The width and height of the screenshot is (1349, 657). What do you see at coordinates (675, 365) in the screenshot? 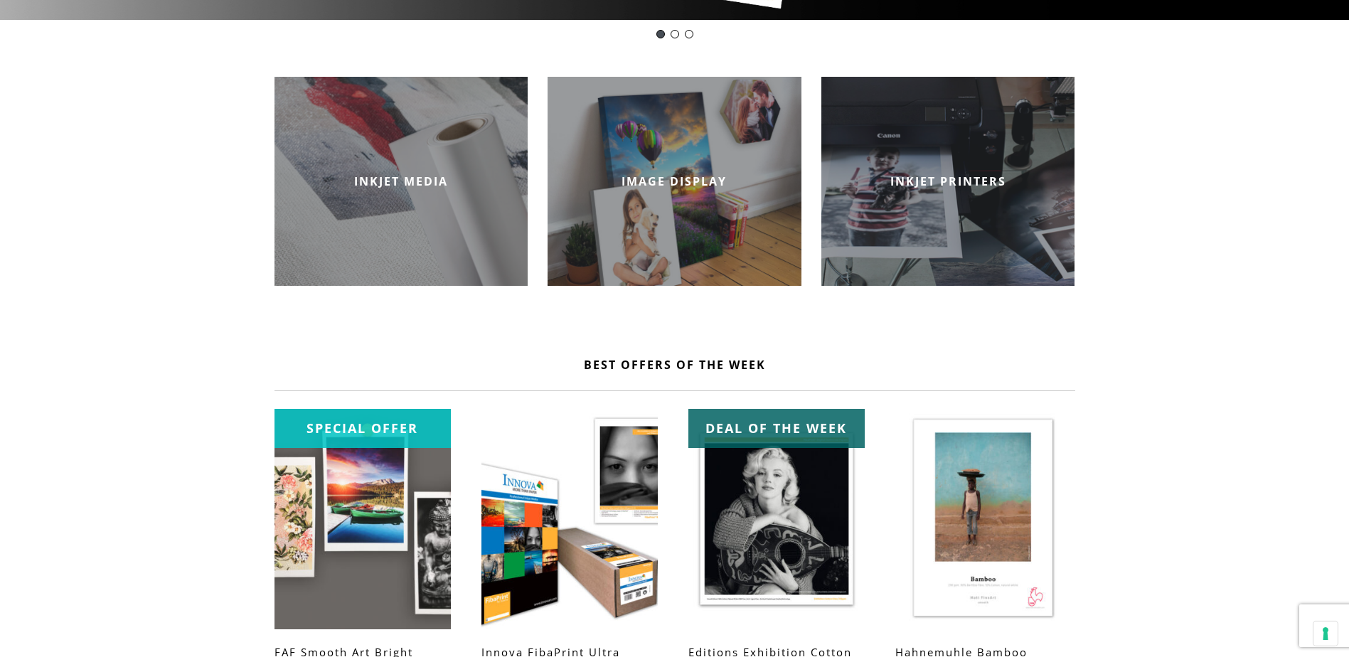
I see `h2: Best Offers Of The Week` at bounding box center [675, 365].